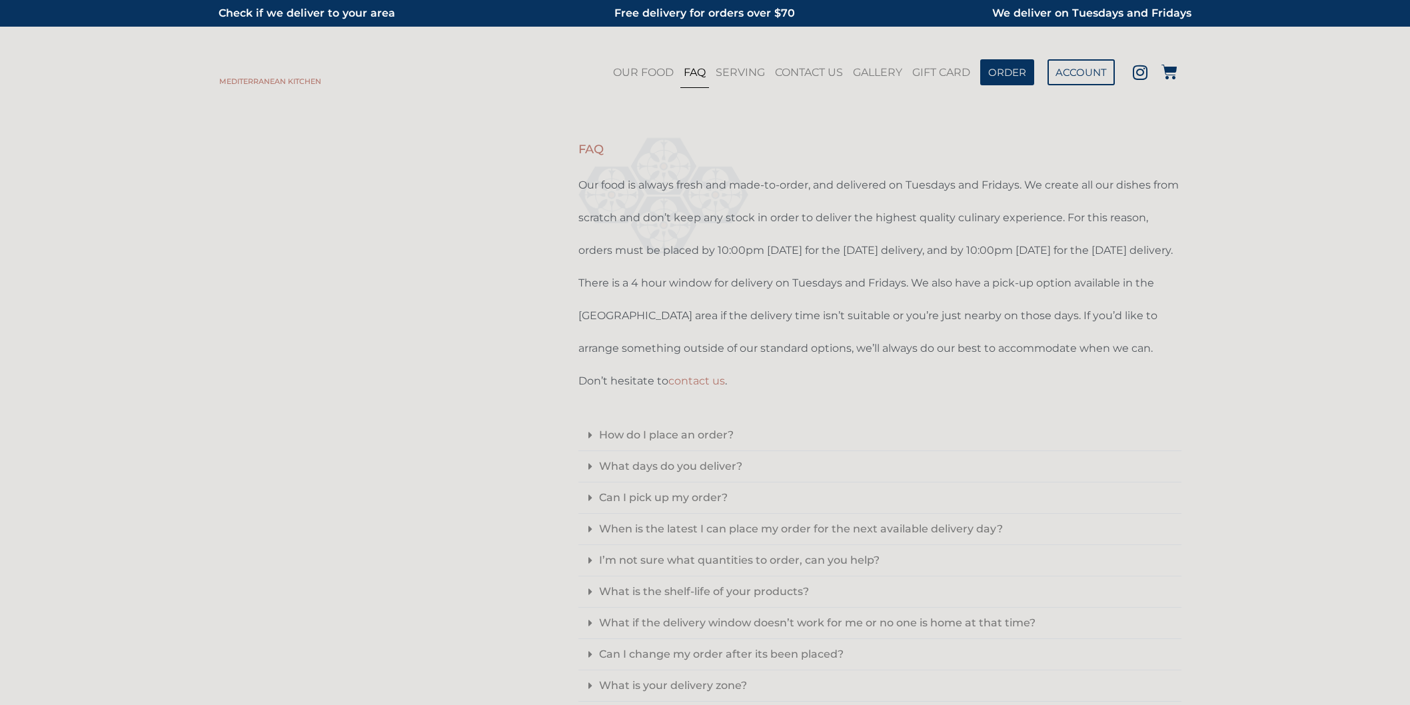 The width and height of the screenshot is (1410, 705). I want to click on a: GALLERY, so click(877, 73).